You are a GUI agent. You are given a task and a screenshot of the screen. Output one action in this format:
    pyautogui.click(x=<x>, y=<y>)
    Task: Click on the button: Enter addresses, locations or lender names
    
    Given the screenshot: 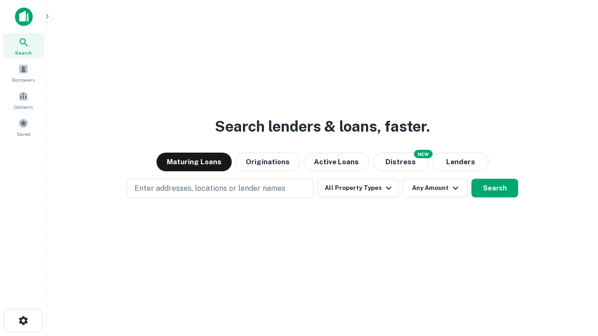 What is the action you would take?
    pyautogui.click(x=220, y=189)
    